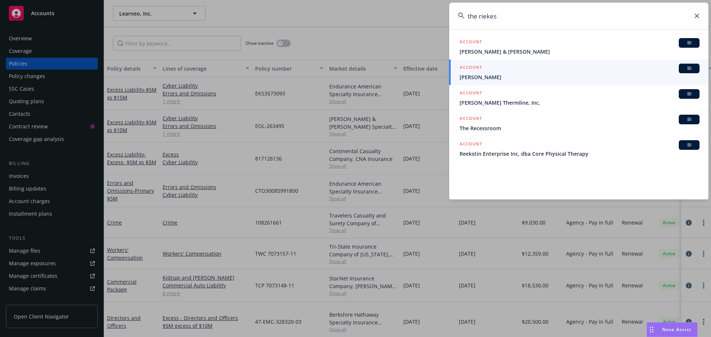 This screenshot has width=711, height=337. What do you see at coordinates (579, 123) in the screenshot?
I see `a: ACCOUNTBIThe Recessroom` at bounding box center [579, 123].